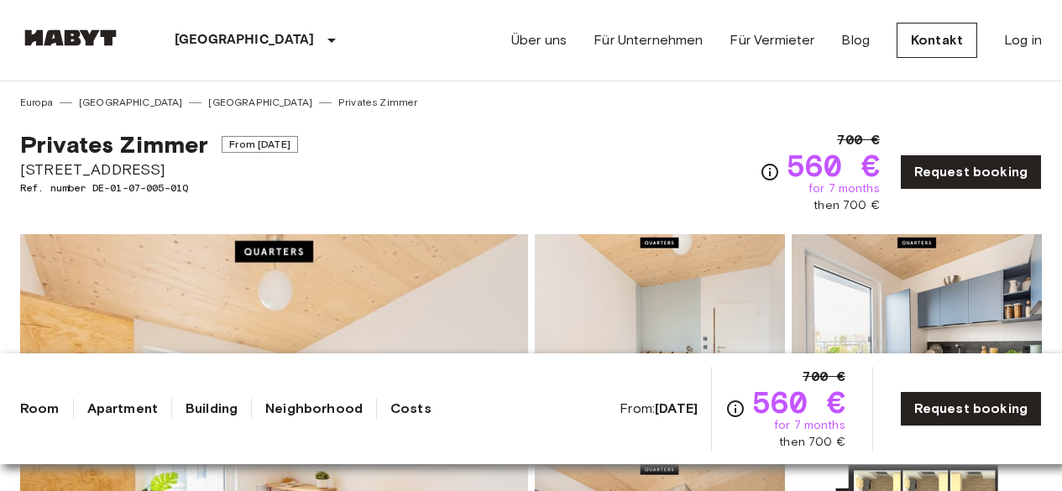 This screenshot has height=491, width=1062. I want to click on a: Building, so click(212, 409).